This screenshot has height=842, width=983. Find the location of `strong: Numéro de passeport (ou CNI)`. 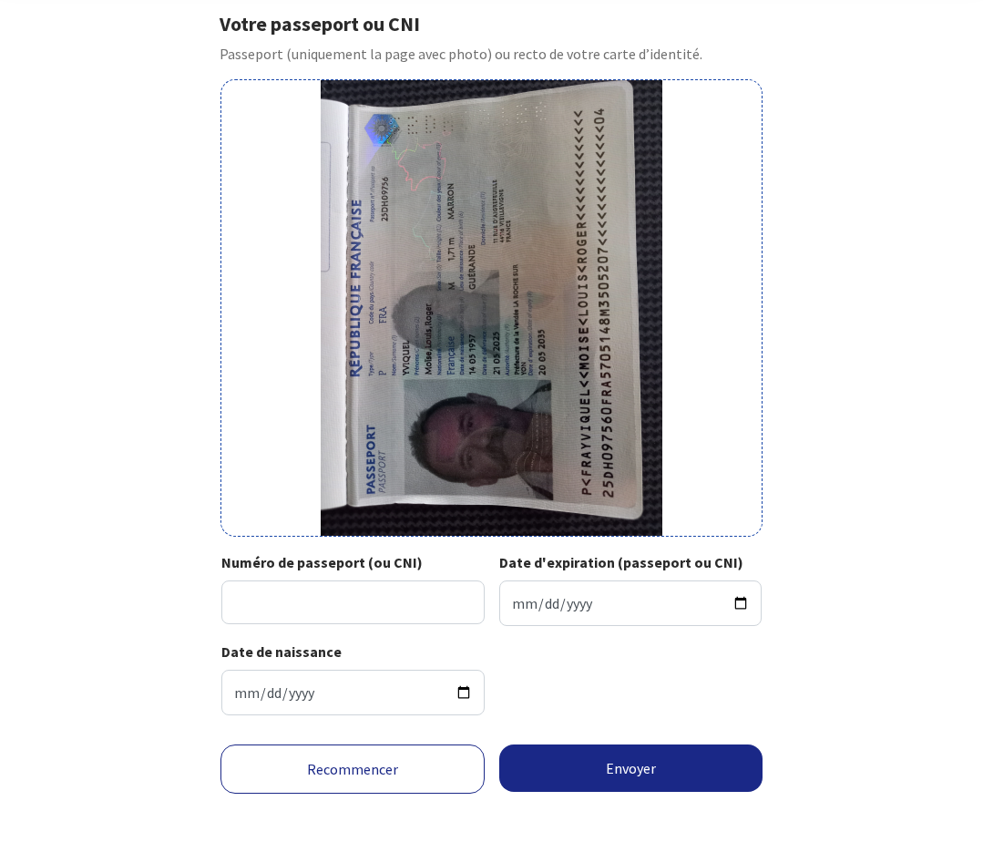

strong: Numéro de passeport (ou CNI) is located at coordinates (322, 562).